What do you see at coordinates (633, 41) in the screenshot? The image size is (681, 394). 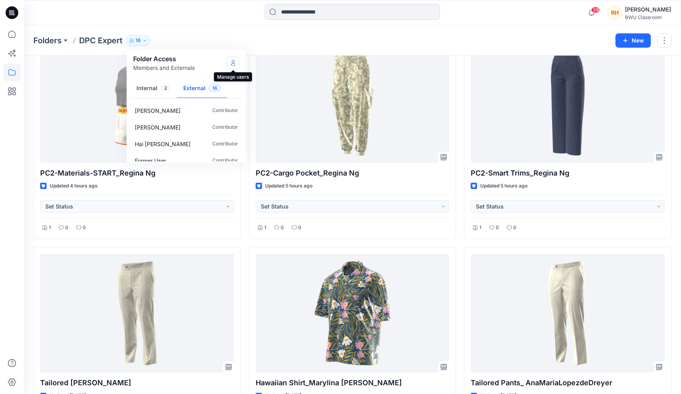 I see `button: New` at bounding box center [633, 41].